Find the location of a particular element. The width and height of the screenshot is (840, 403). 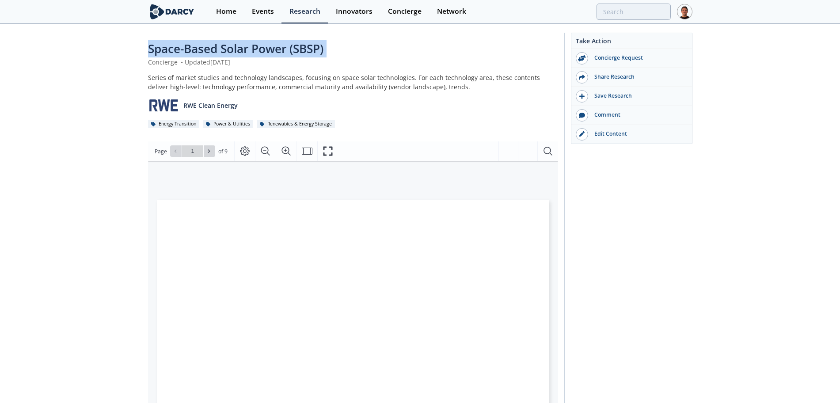

div: Network is located at coordinates (451, 11).